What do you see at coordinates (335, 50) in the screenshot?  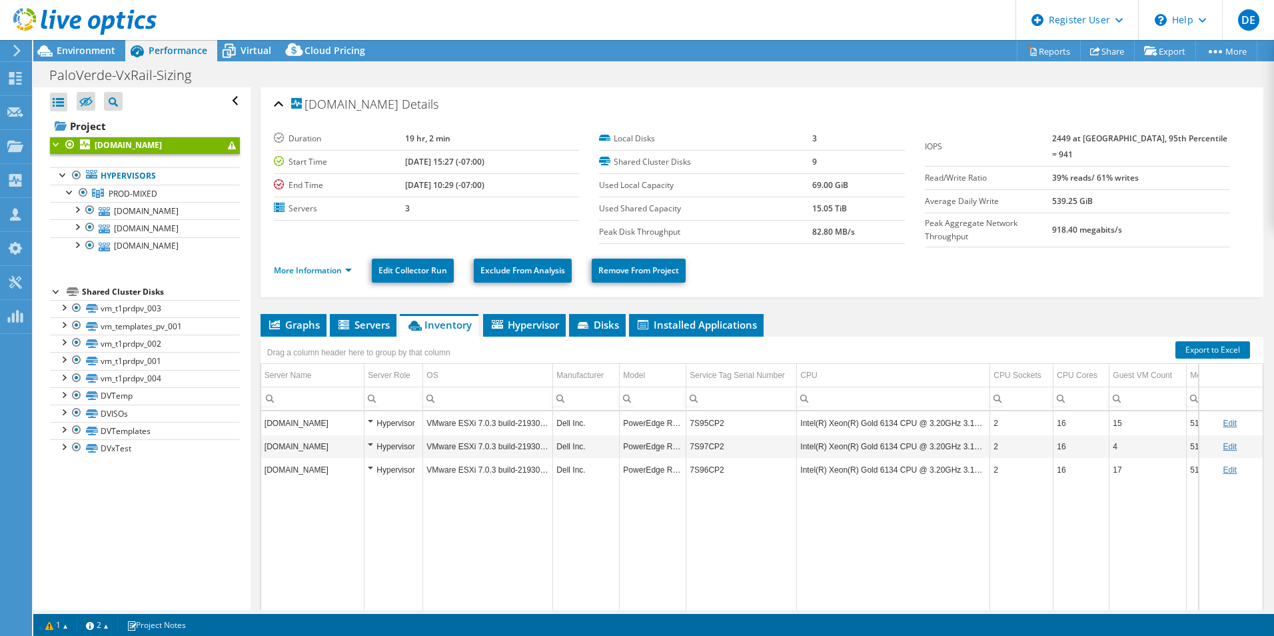 I see `span: Cloud Pricing` at bounding box center [335, 50].